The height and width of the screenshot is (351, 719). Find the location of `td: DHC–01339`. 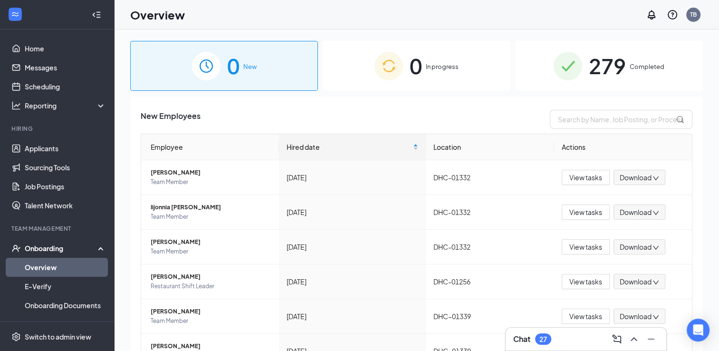

td: DHC–01339 is located at coordinates (490, 316).